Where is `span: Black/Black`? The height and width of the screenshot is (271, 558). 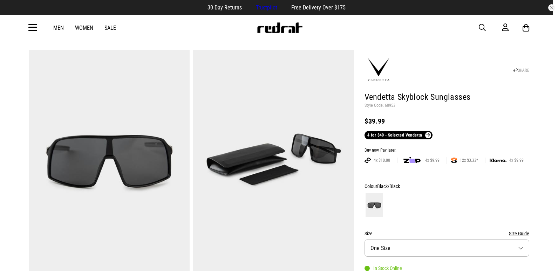
span: Black/Black is located at coordinates (388, 186).